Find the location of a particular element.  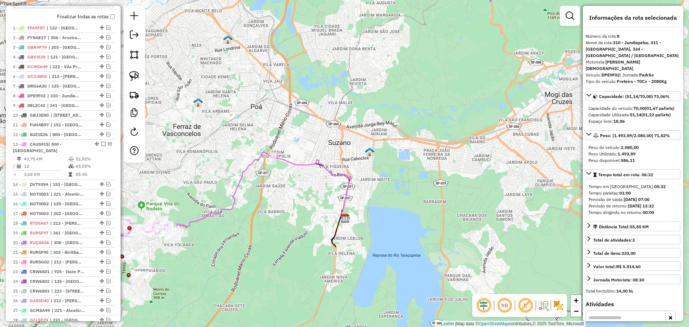

span: 26 - is located at coordinates (31, 300).